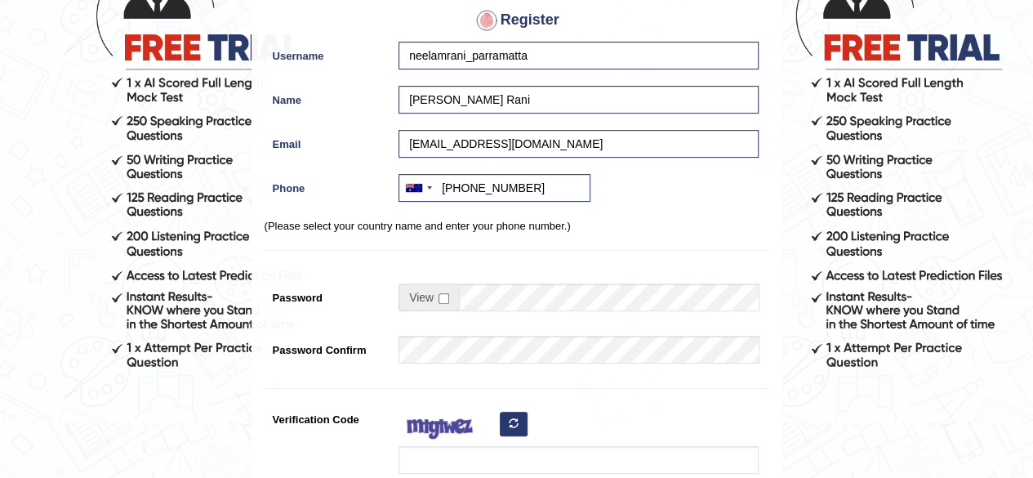  I want to click on input: +61 412 345 678, so click(494, 188).